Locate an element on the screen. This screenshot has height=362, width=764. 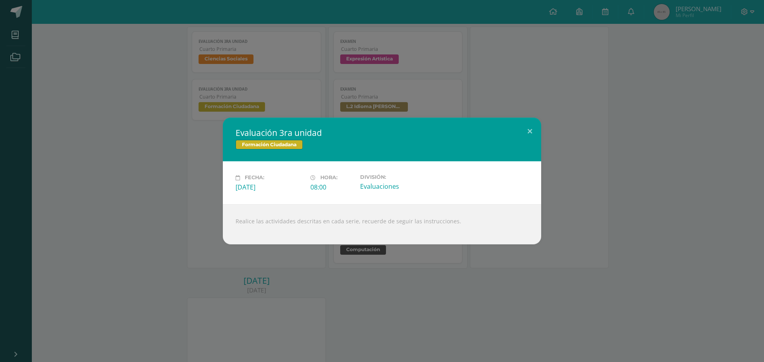
label: División: is located at coordinates (394, 177).